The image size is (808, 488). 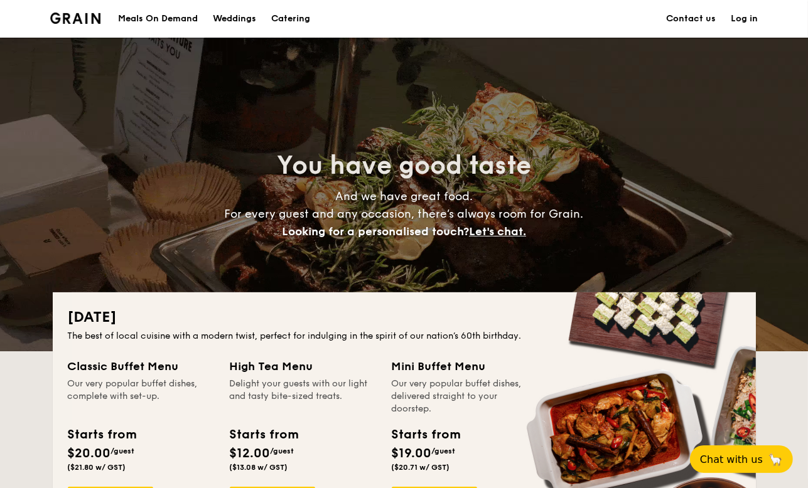 I want to click on span: And we have great food. For every guest and any occasion, there’s always room for Grain., so click(x=404, y=214).